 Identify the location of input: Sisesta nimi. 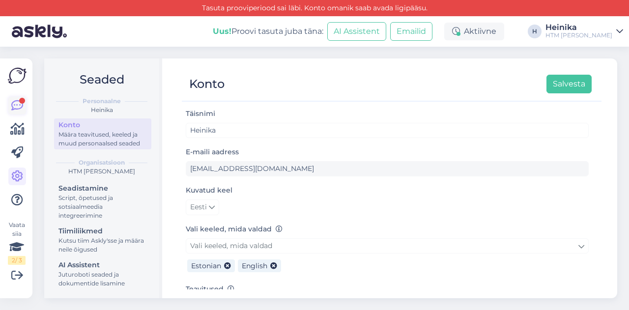
(387, 130).